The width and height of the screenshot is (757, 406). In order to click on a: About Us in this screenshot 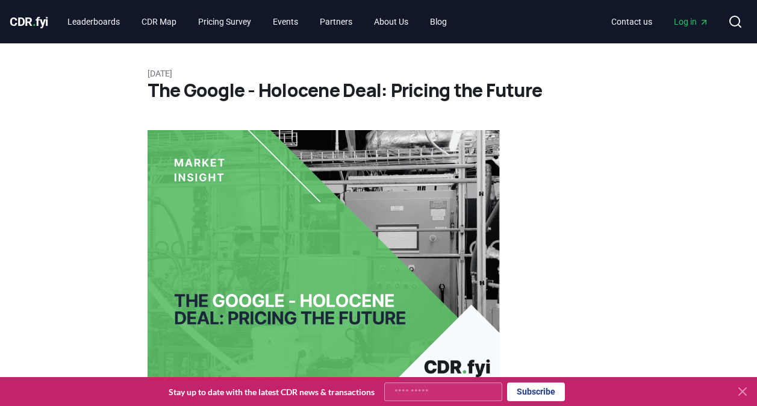, I will do `click(391, 22)`.